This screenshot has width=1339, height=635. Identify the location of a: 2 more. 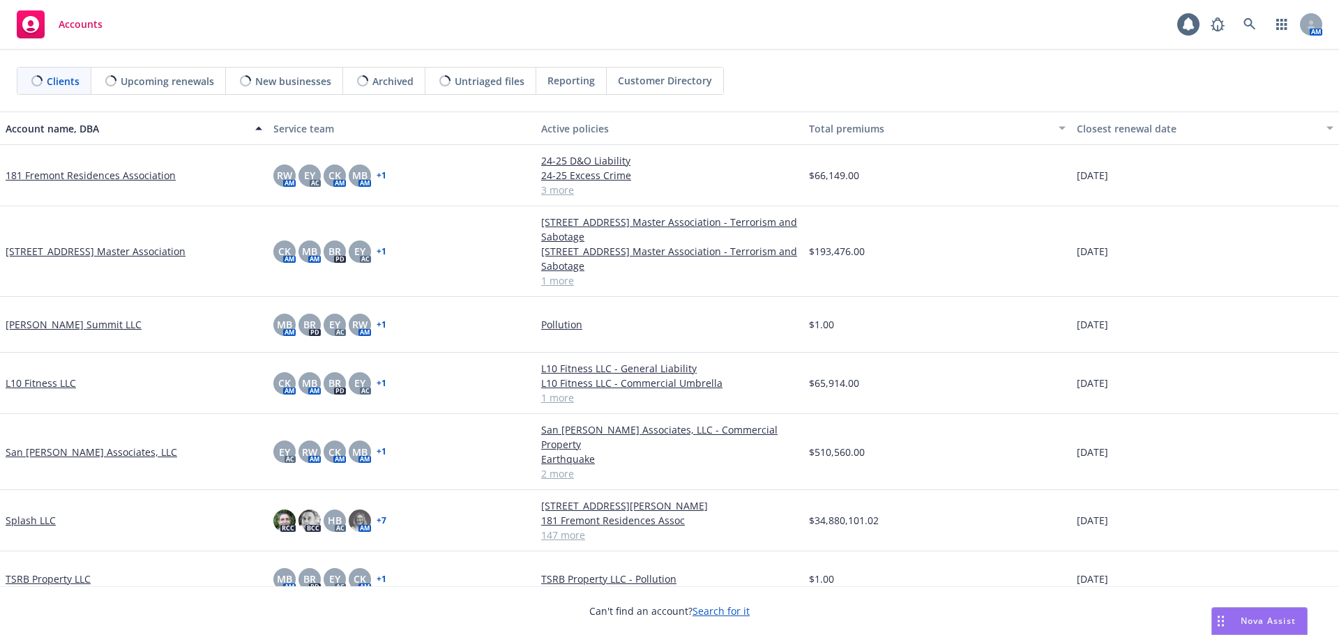
(669, 474).